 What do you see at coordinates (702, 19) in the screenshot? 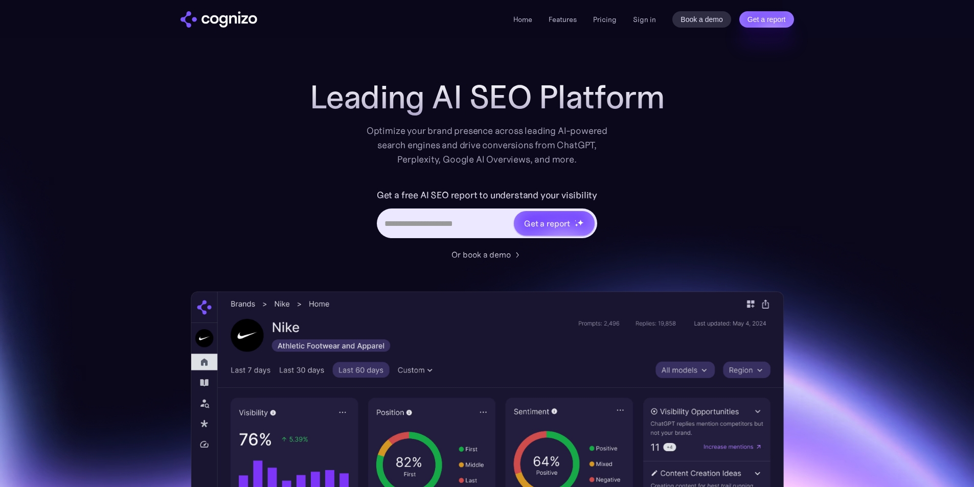
I see `a: Book a demo` at bounding box center [702, 19].